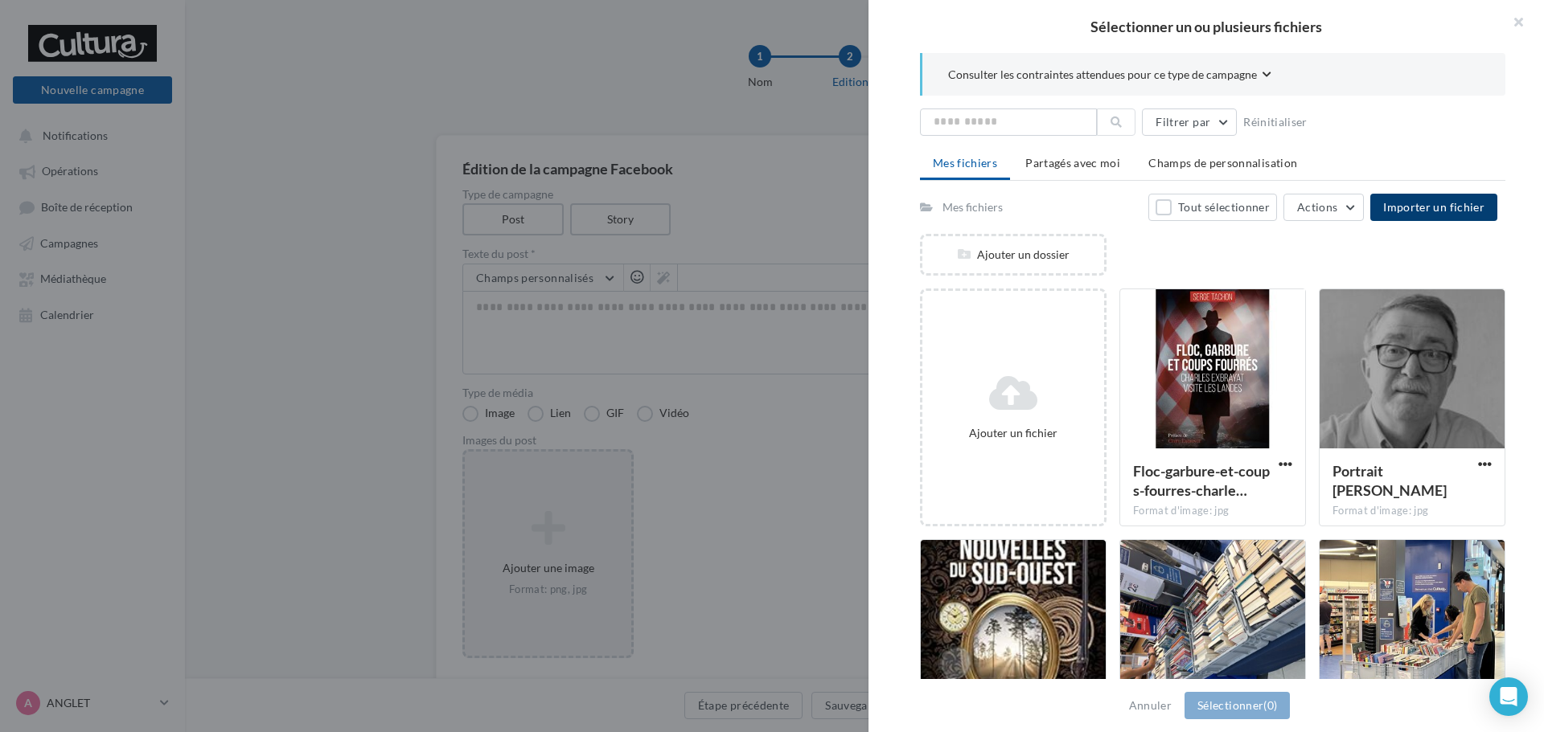 This screenshot has width=1544, height=732. I want to click on button: Consulter les contraintes attendues pour ce type de campagne, so click(1109, 76).